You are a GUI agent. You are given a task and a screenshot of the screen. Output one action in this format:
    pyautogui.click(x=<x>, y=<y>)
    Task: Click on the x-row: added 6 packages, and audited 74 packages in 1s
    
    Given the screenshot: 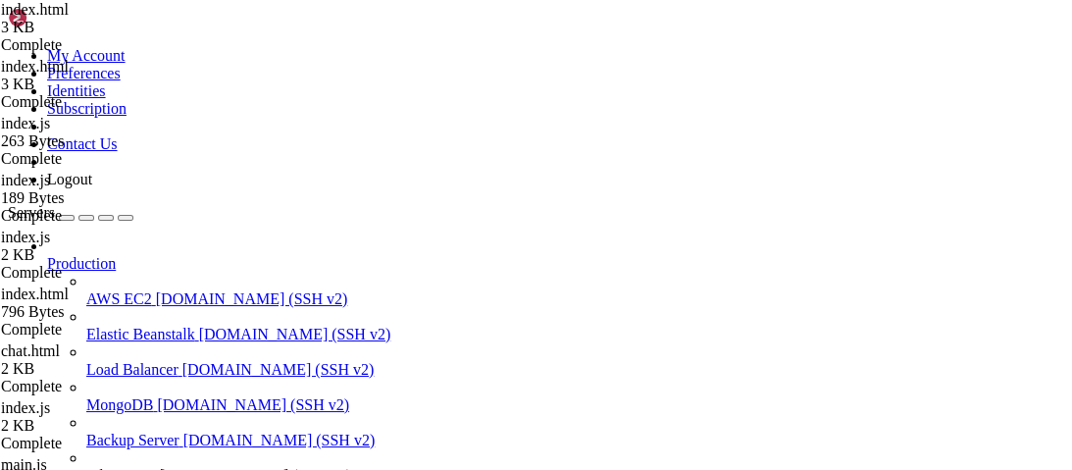 What is the action you would take?
    pyautogui.click(x=413, y=140)
    